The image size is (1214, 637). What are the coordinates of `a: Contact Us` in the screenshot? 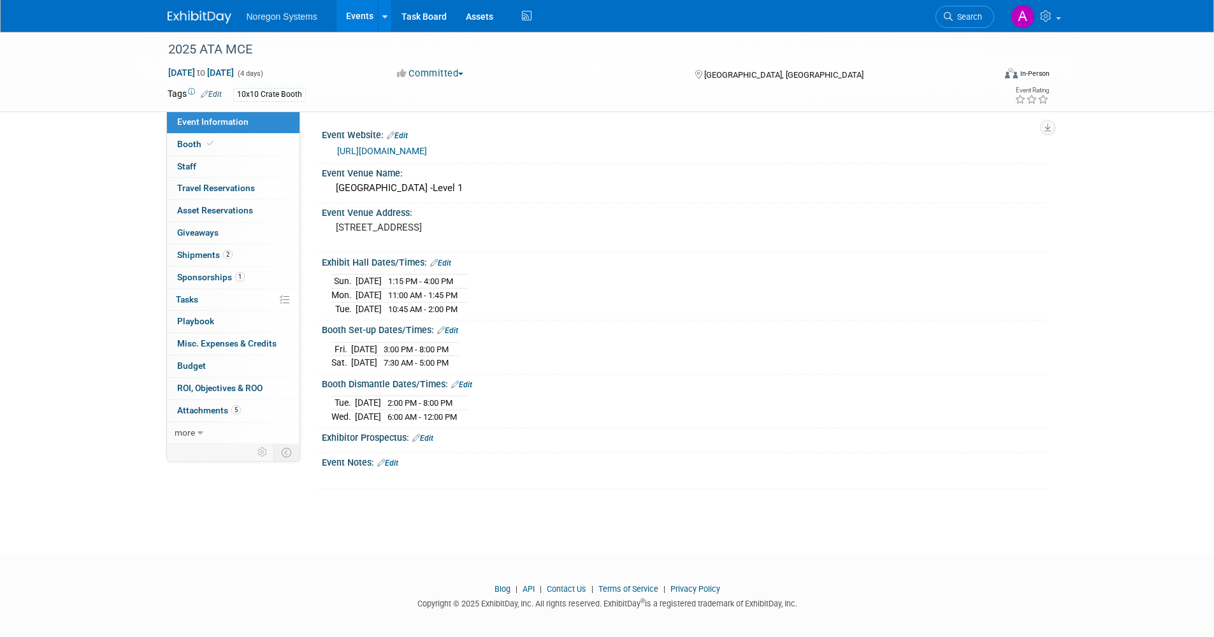 It's located at (567, 589).